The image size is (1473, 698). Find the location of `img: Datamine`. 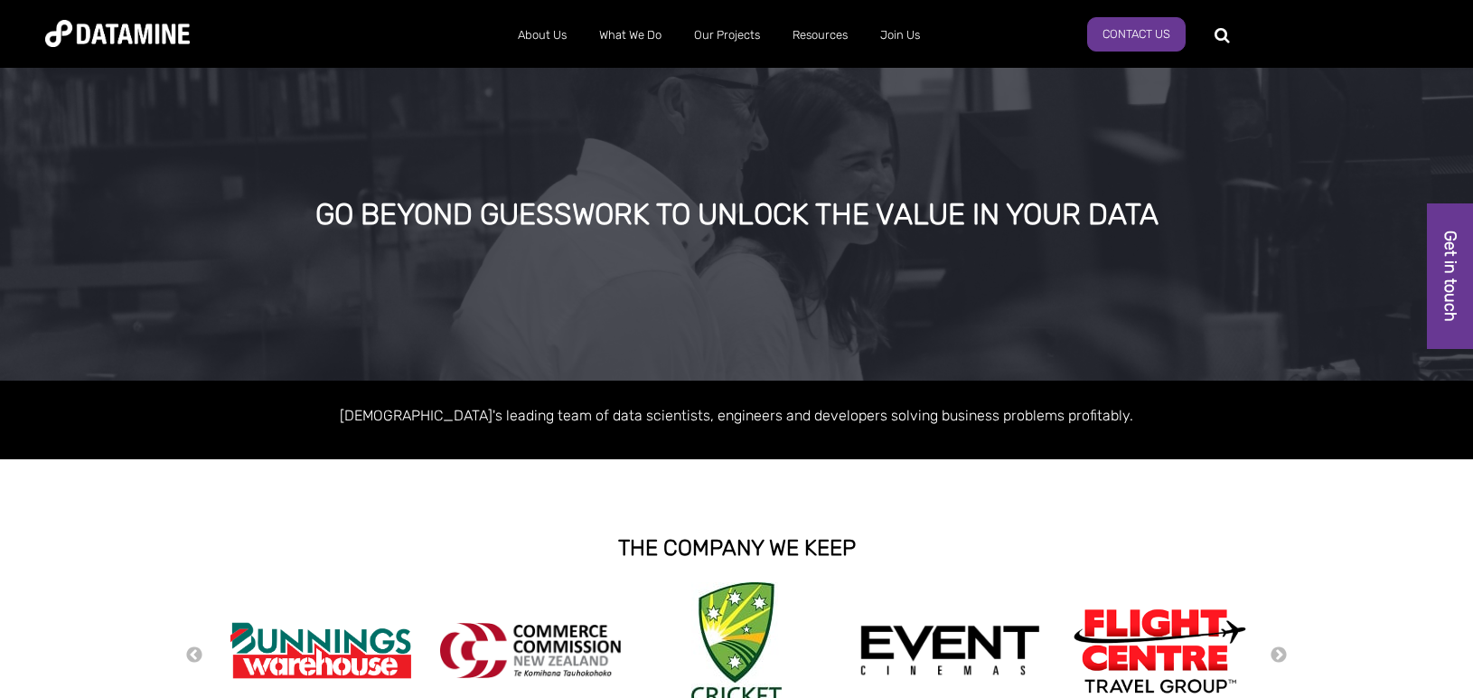

img: Datamine is located at coordinates (118, 33).